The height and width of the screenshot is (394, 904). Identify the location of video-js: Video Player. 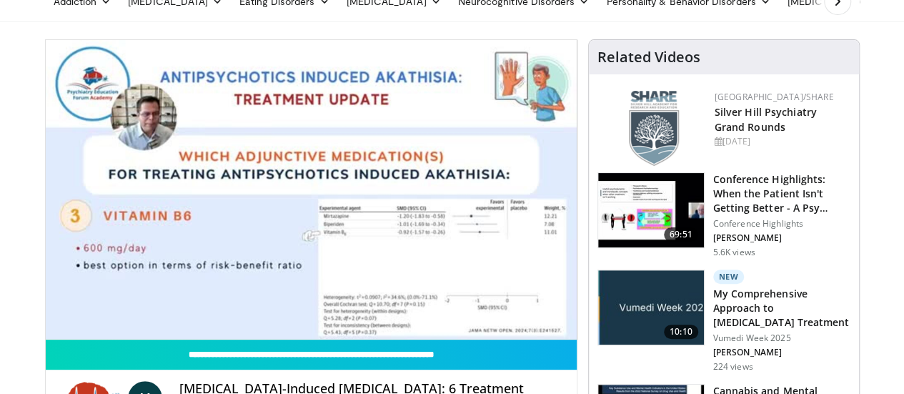
(311, 189).